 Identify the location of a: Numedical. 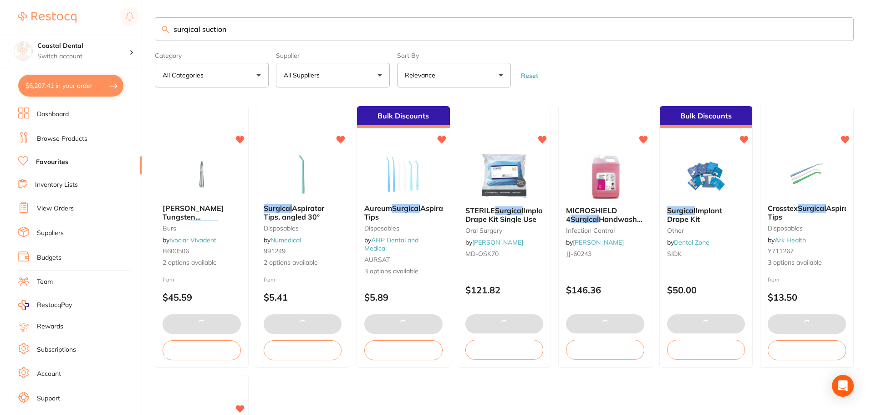
(285, 240).